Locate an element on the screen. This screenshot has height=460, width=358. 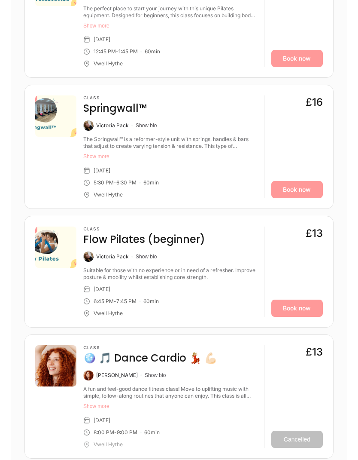
div: 6:30 PM is located at coordinates (126, 183).